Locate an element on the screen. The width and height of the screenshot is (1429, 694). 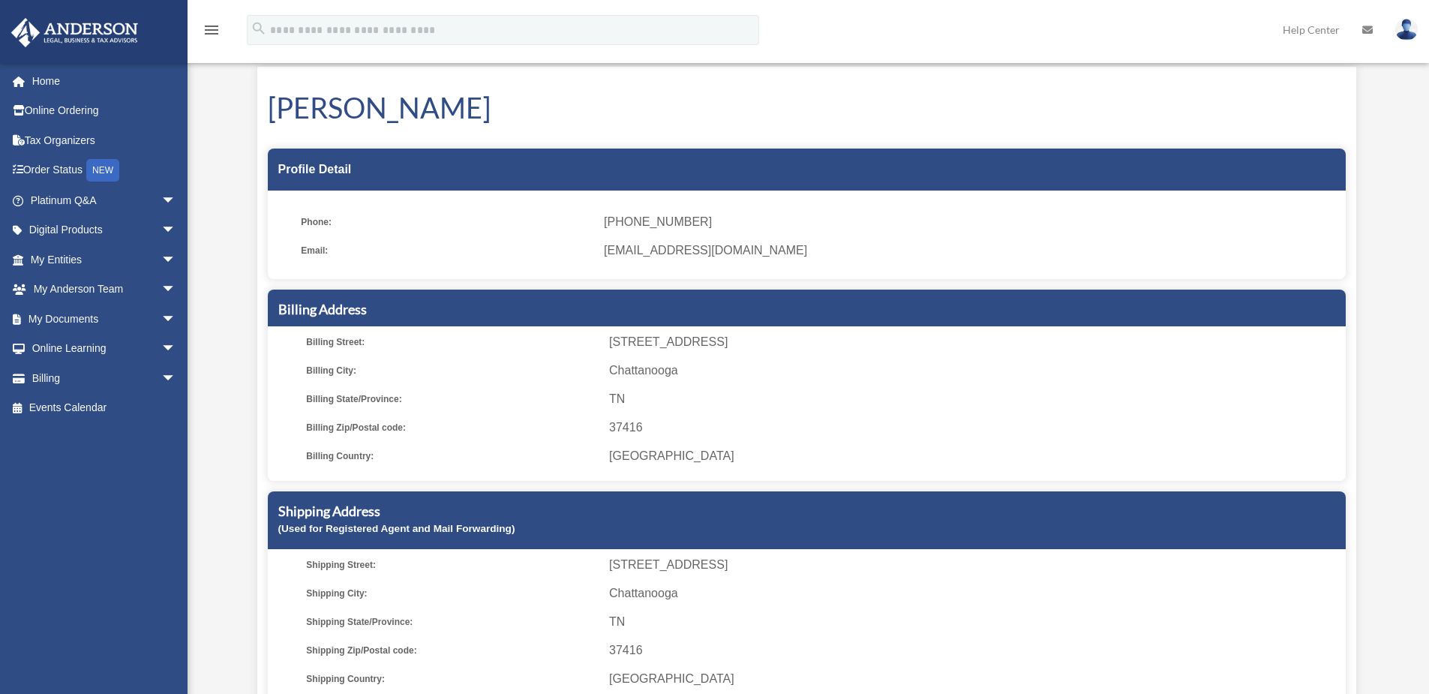
a: My Documentsarrow_drop_down is located at coordinates (104, 319).